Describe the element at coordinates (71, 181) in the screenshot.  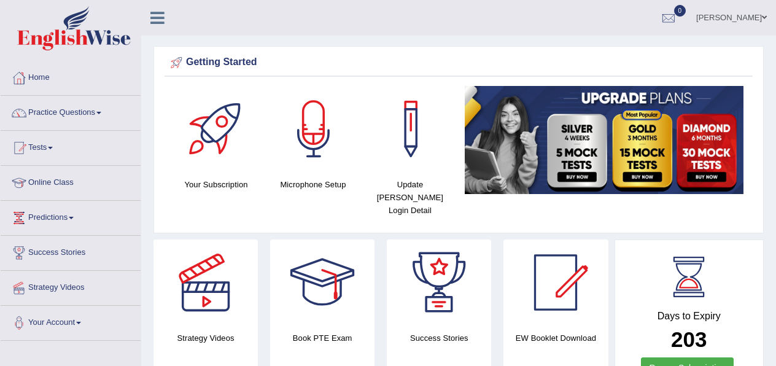
I see `a: Online Class` at that location.